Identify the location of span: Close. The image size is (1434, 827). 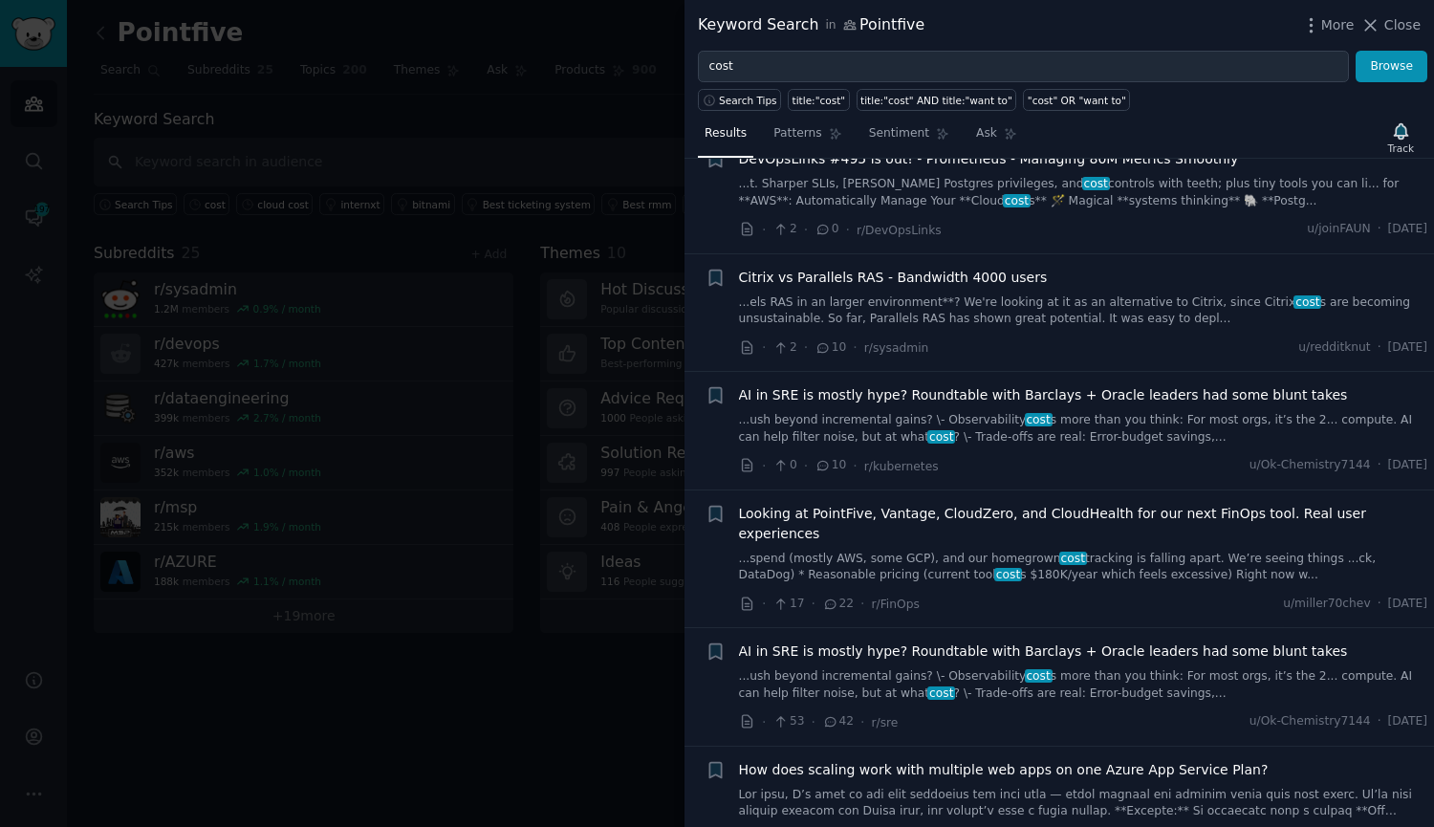
(1402, 25).